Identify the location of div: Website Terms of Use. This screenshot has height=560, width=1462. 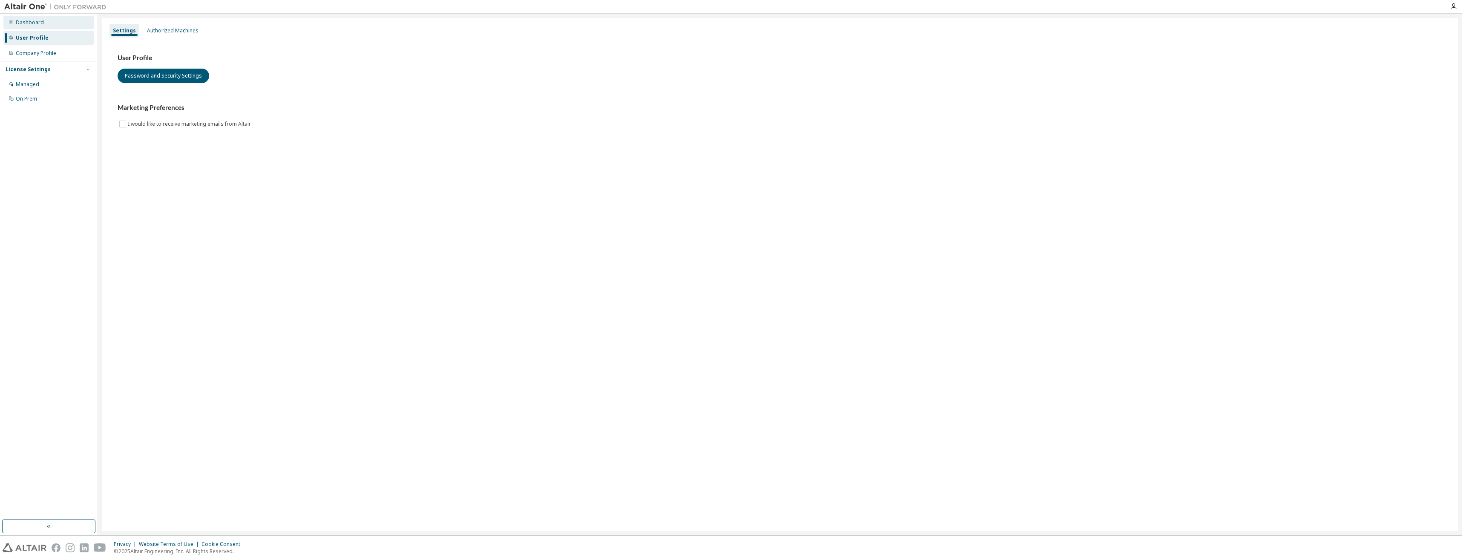
(170, 544).